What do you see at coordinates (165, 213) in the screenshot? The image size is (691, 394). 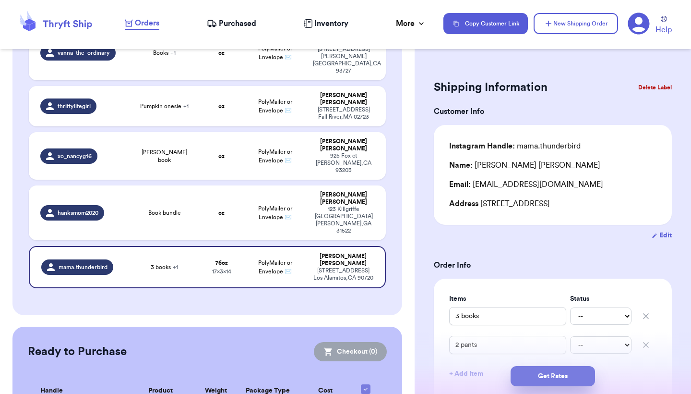 I see `span: Book bundle` at bounding box center [165, 213].